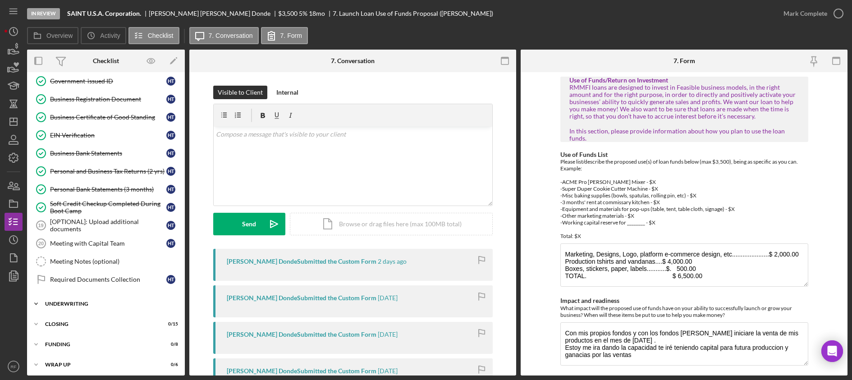  What do you see at coordinates (43, 14) in the screenshot?
I see `div: In Review` at bounding box center [43, 14].